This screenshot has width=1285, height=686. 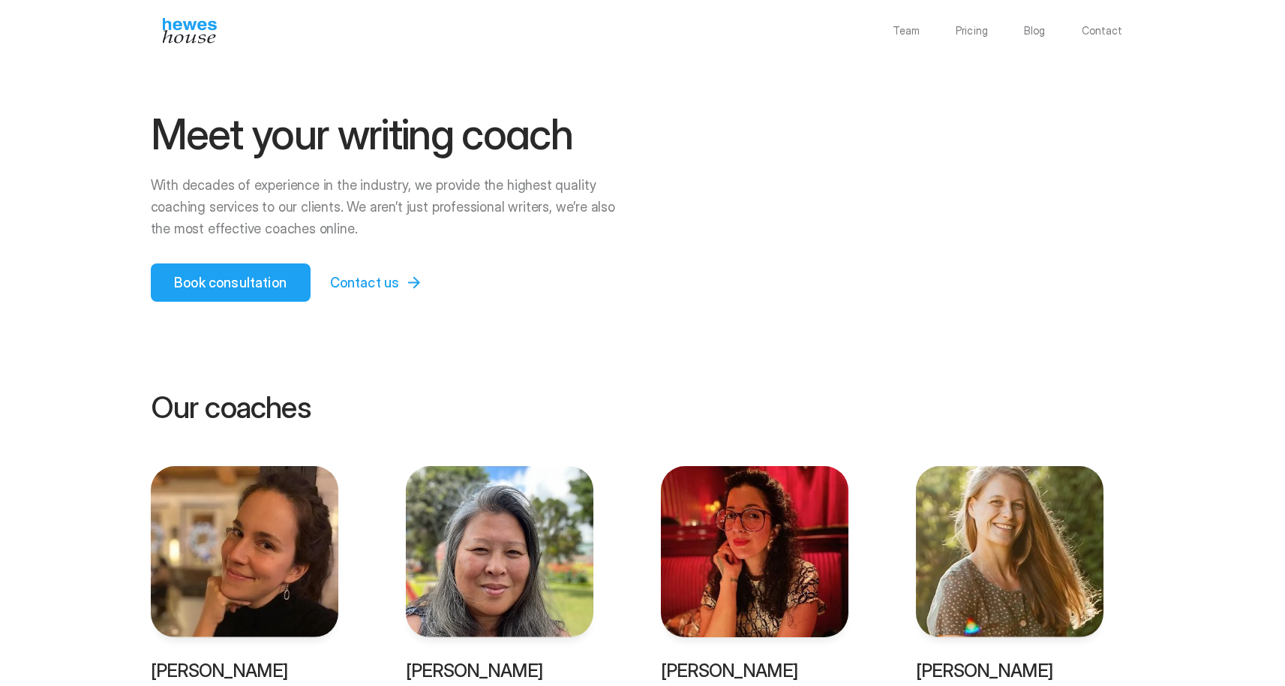 What do you see at coordinates (971, 31) in the screenshot?
I see `p: Pricing` at bounding box center [971, 31].